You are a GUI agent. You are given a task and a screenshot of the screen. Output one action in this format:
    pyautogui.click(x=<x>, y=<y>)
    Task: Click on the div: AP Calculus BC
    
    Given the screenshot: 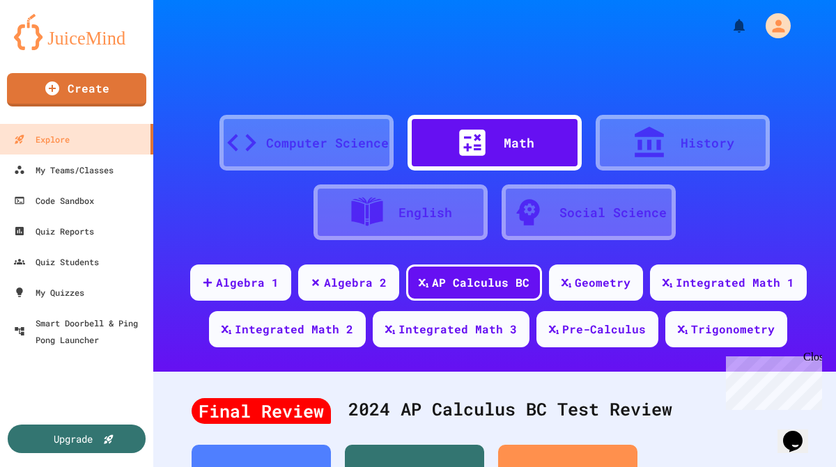 What is the action you would take?
    pyautogui.click(x=481, y=283)
    